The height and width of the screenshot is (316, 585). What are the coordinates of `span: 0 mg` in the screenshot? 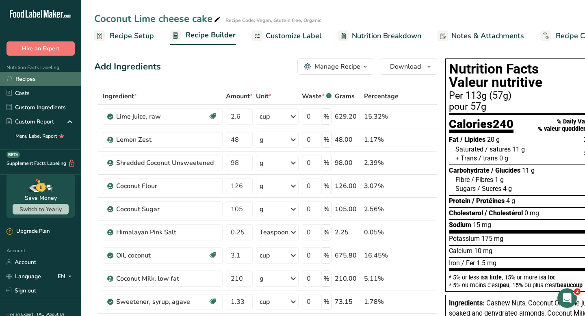 It's located at (531, 213).